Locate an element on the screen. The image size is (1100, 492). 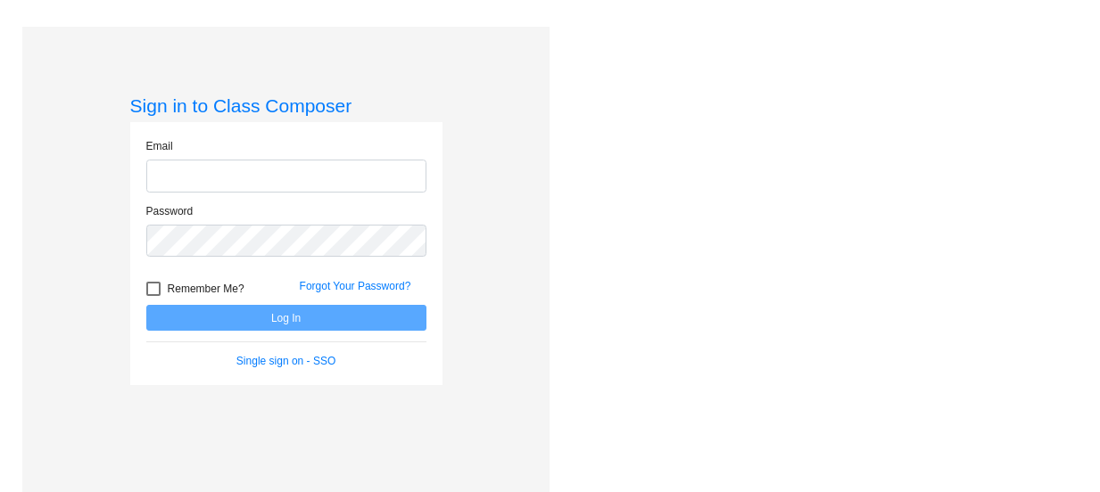
button: Log In is located at coordinates (286, 318).